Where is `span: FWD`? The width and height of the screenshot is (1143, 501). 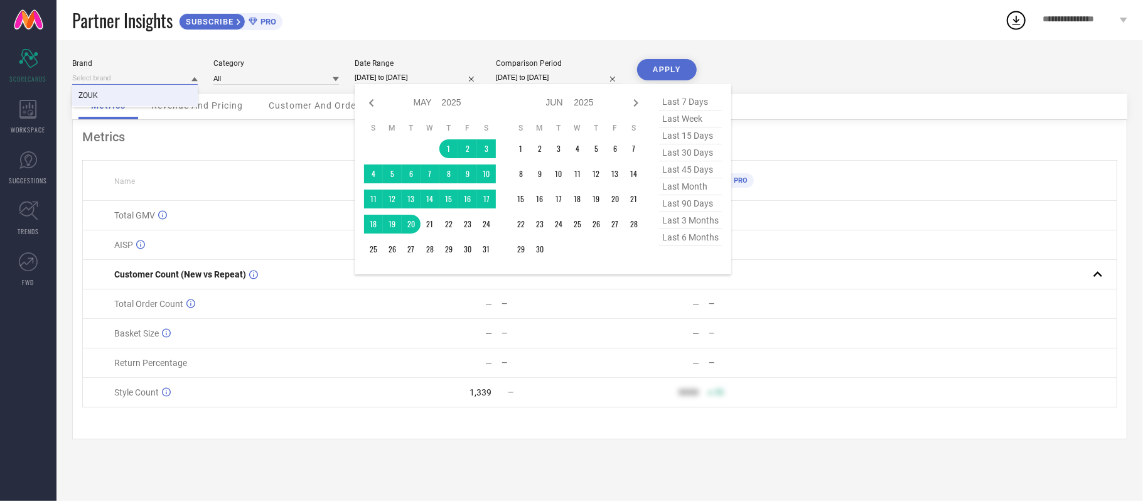
span: FWD is located at coordinates (28, 282).